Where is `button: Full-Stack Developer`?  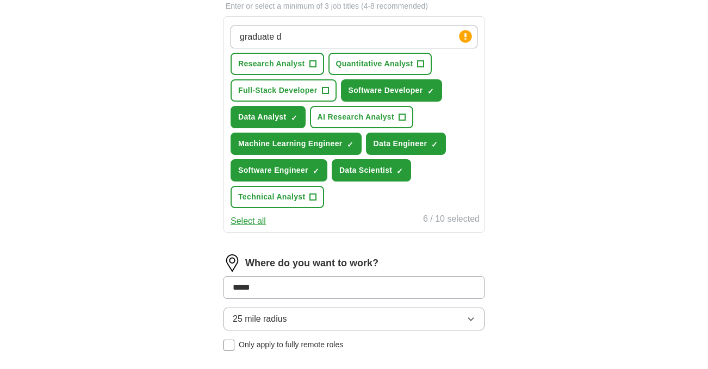 button: Full-Stack Developer is located at coordinates (283, 90).